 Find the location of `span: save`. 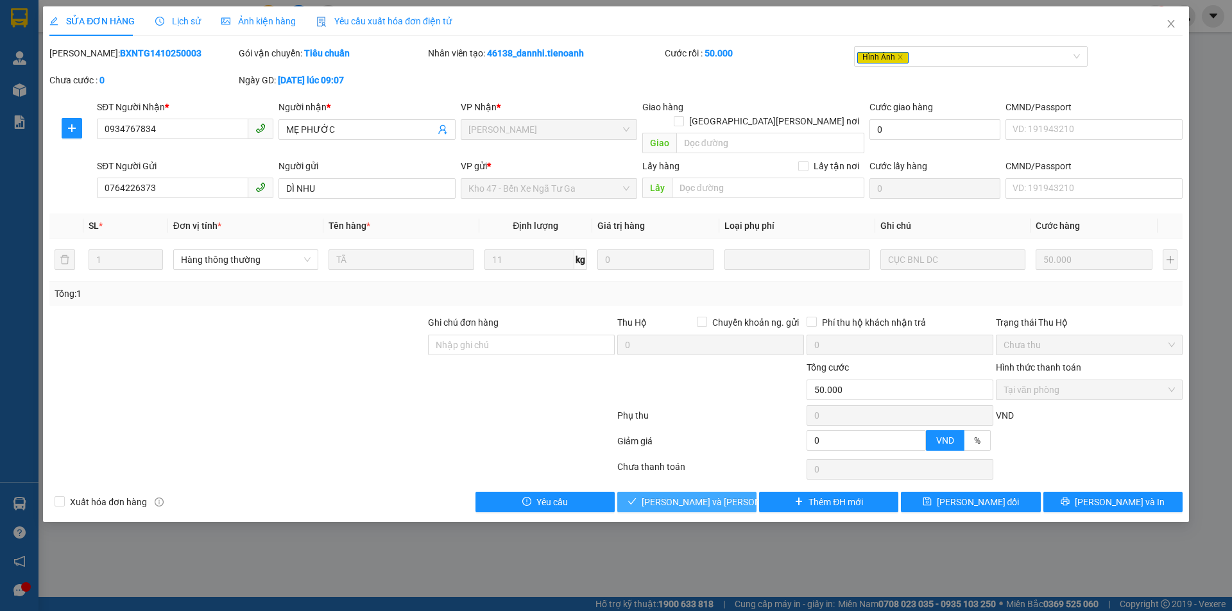

span: save is located at coordinates (927, 502).